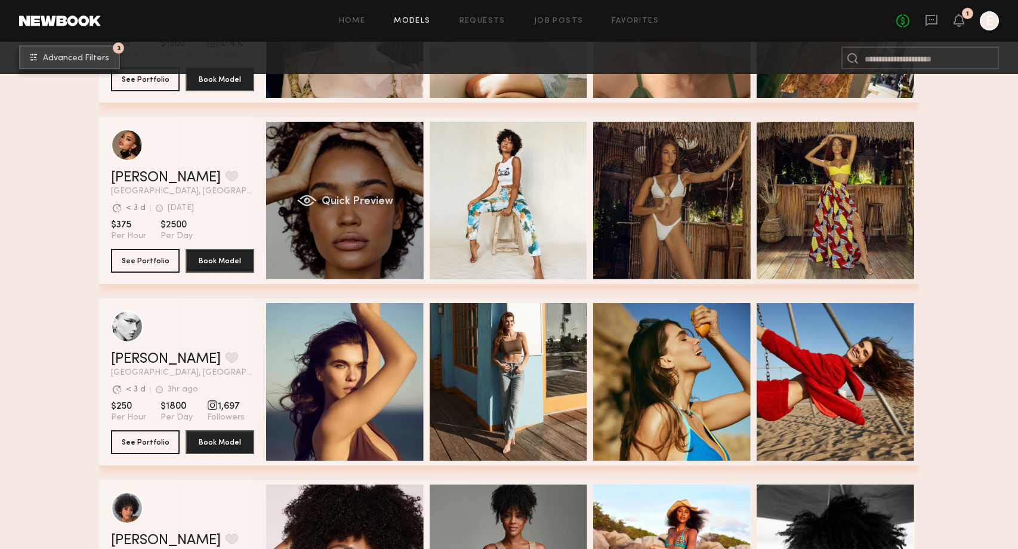  What do you see at coordinates (183, 389) in the screenshot?
I see `div: 3hr ago` at bounding box center [183, 389].